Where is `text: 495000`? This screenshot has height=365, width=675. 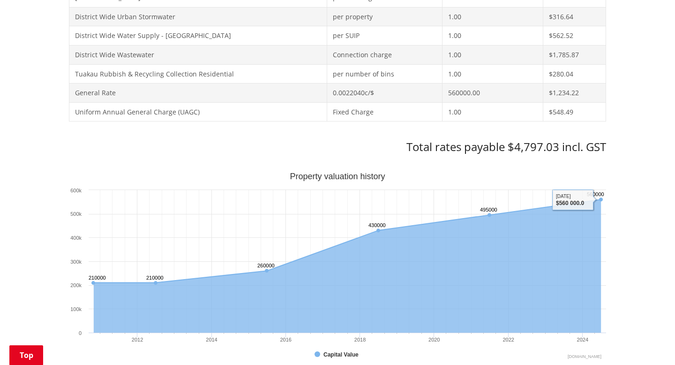 text: 495000 is located at coordinates (488, 209).